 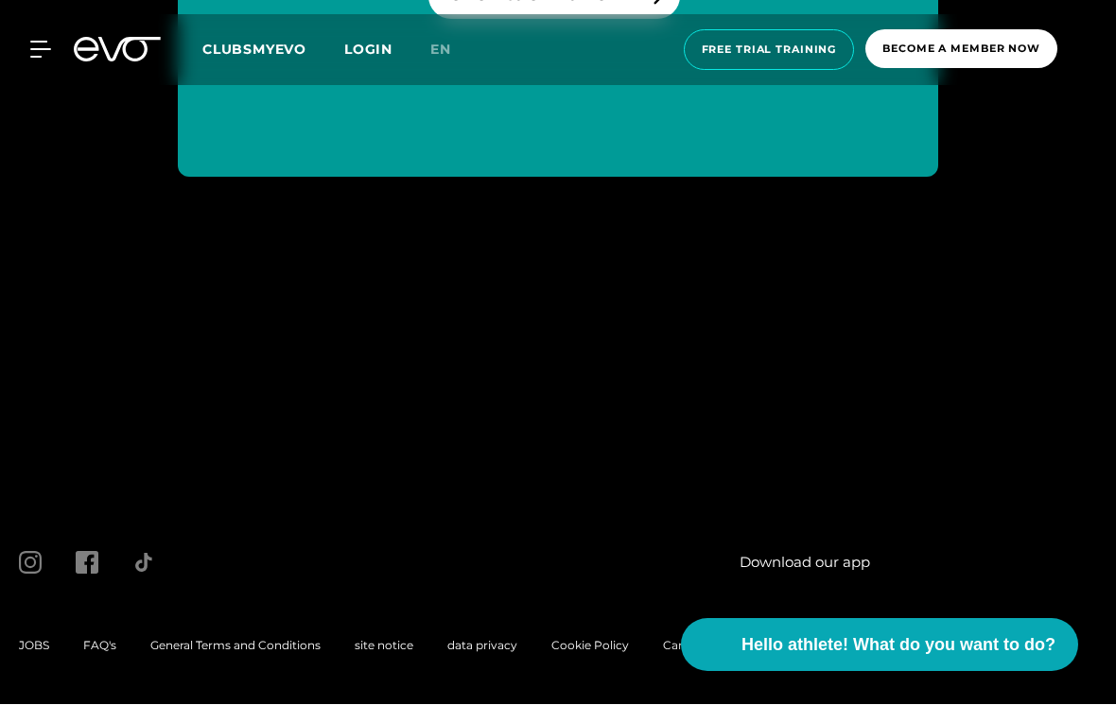 What do you see at coordinates (254, 50) in the screenshot?
I see `span: CLUBSMYEVO` at bounding box center [254, 50].